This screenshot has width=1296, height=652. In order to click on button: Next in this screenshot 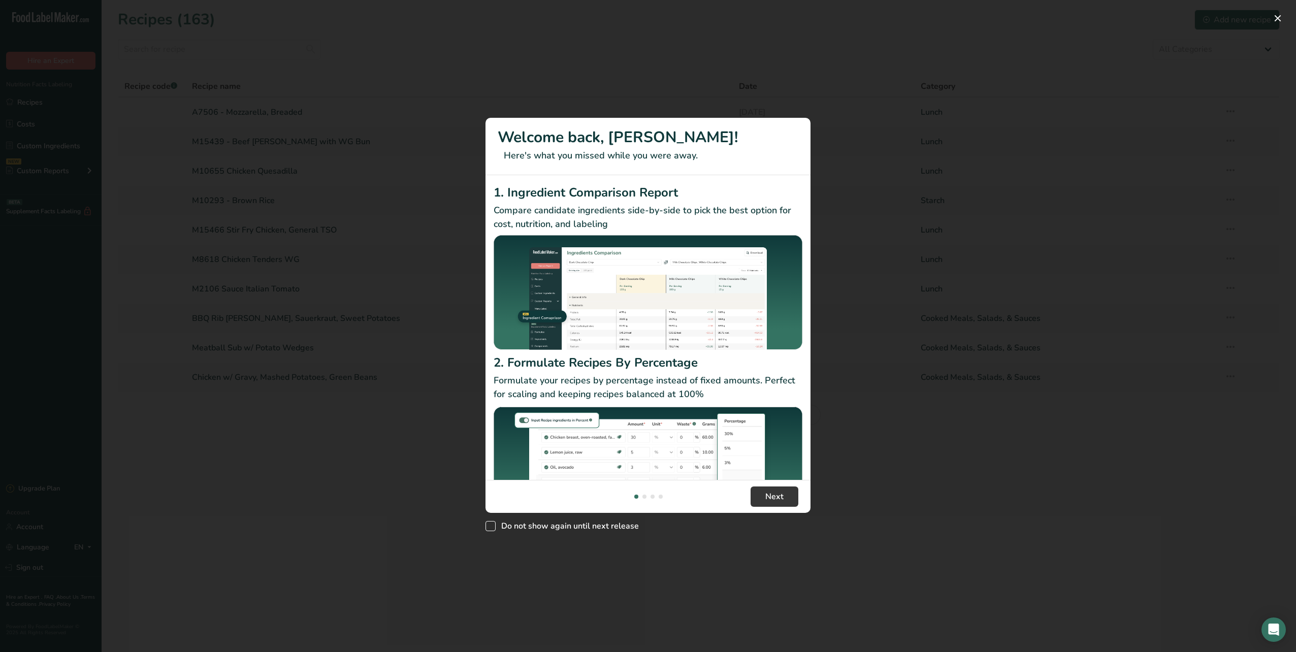, I will do `click(774, 497)`.